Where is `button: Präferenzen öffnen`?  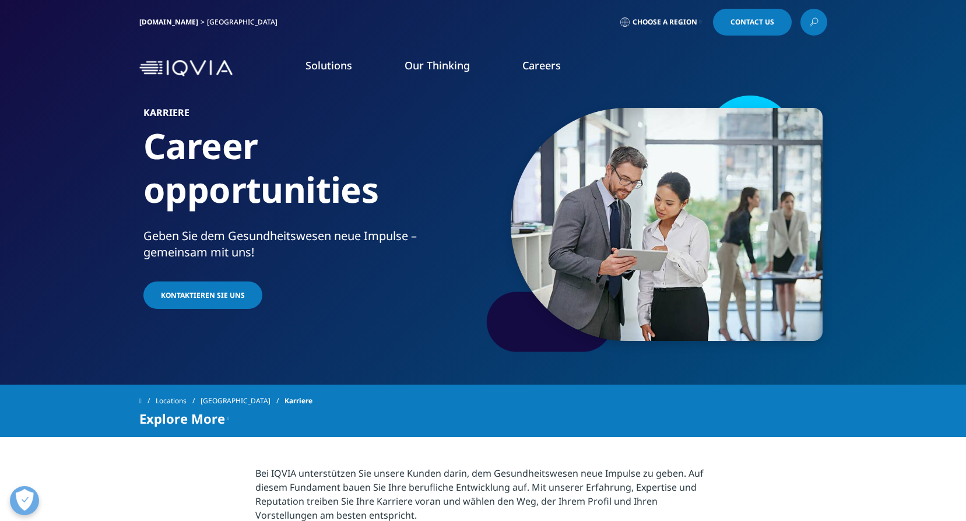 button: Präferenzen öffnen is located at coordinates (24, 501).